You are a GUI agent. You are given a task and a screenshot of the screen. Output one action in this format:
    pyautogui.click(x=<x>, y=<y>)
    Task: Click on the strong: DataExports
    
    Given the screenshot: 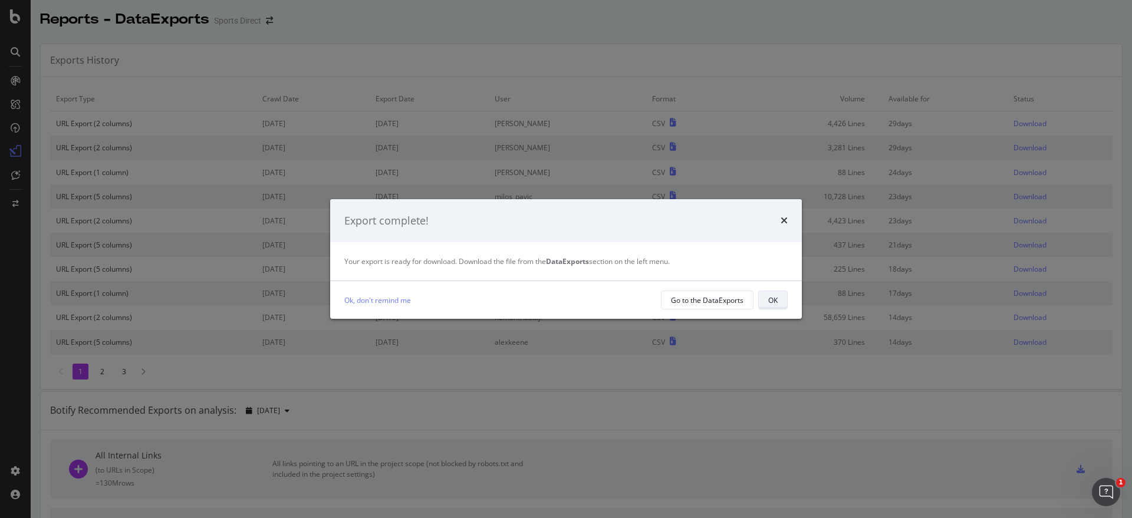 What is the action you would take?
    pyautogui.click(x=567, y=261)
    